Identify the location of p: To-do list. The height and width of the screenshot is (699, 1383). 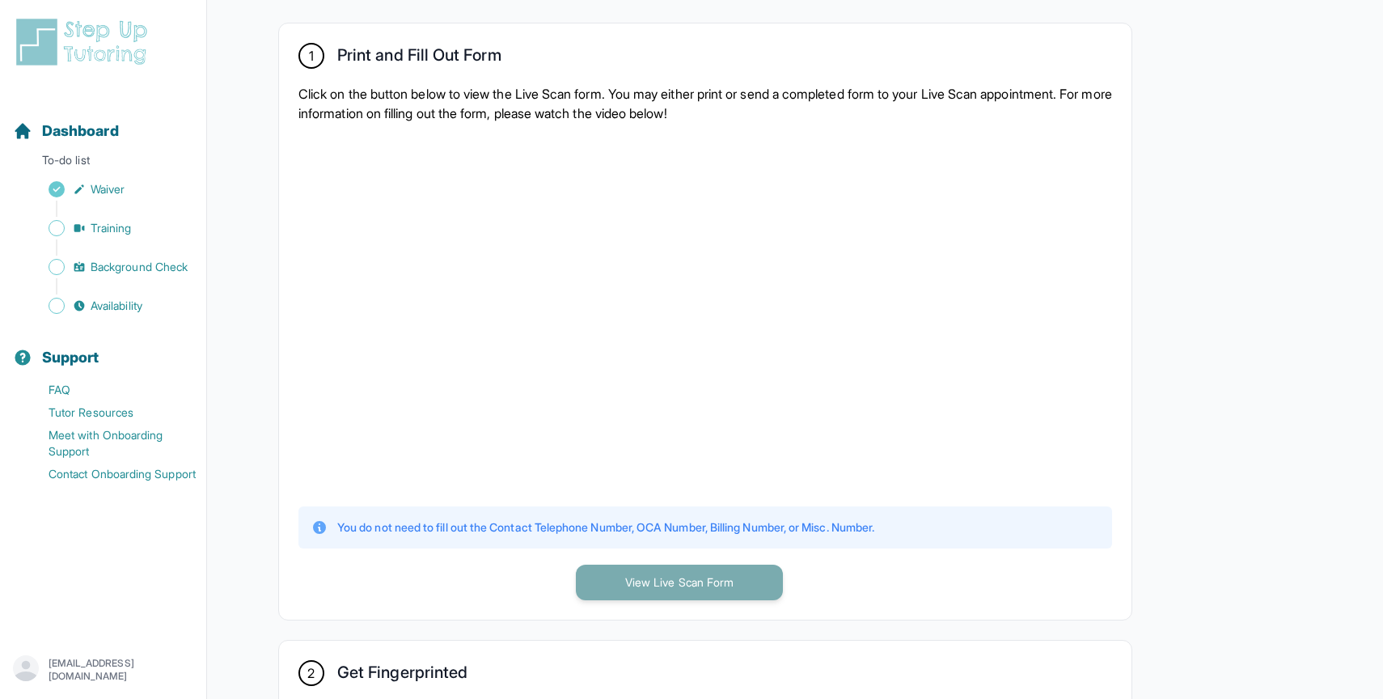
(103, 163).